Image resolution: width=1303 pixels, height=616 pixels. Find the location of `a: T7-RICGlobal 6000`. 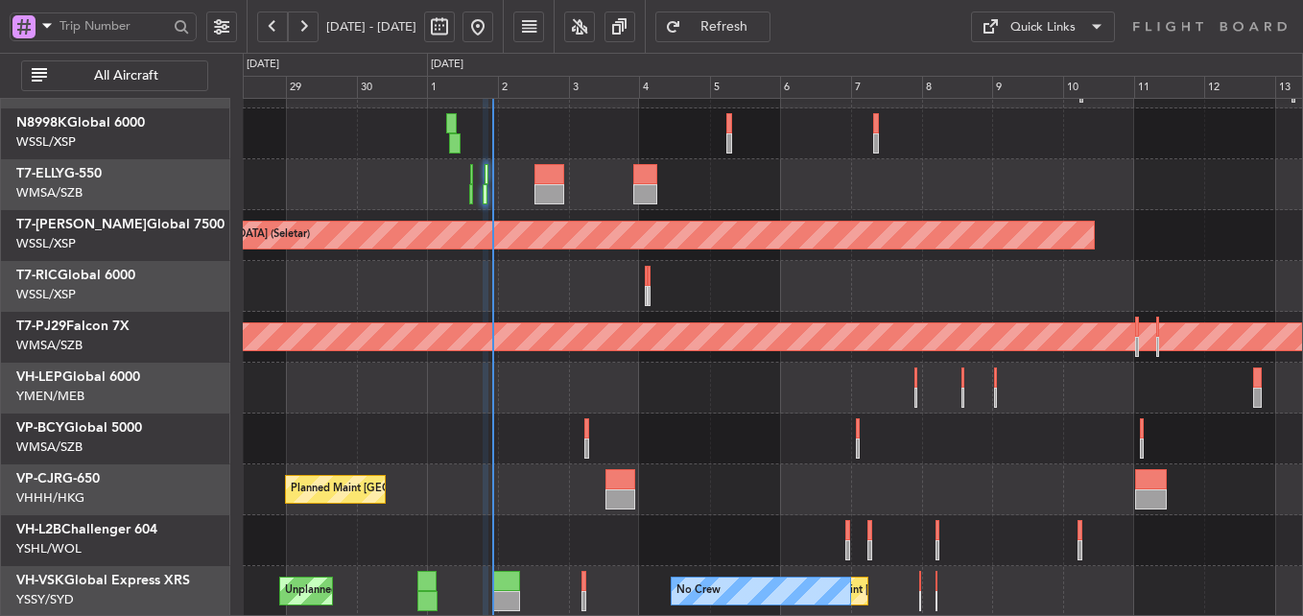

a: T7-RICGlobal 6000 is located at coordinates (76, 275).